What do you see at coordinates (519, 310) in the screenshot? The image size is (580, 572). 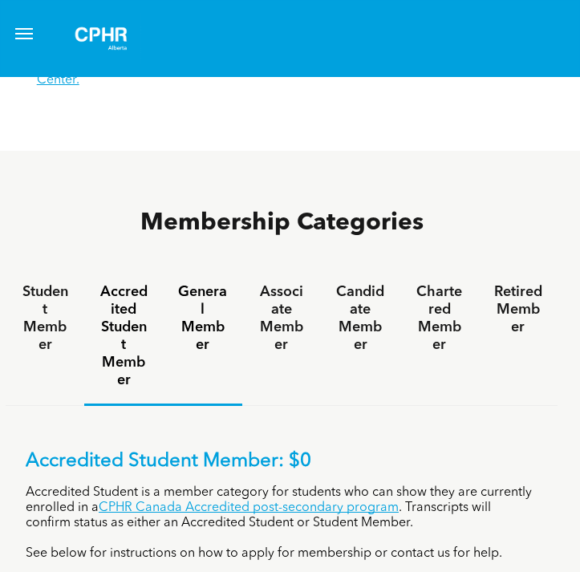 I see `h4: Retired Member` at bounding box center [519, 310].